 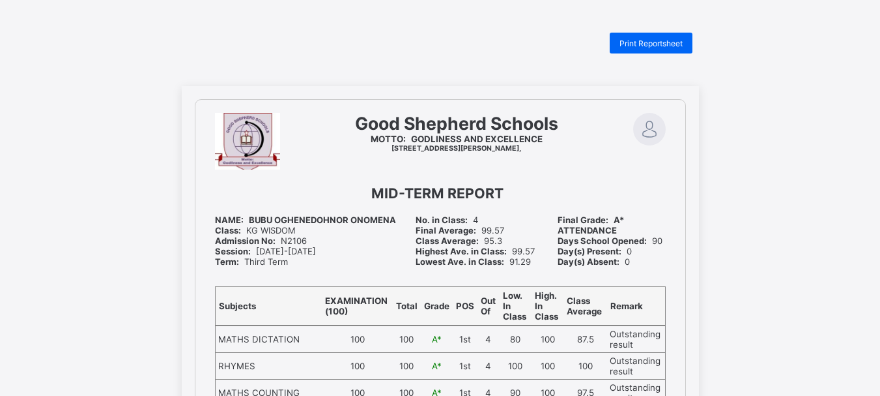 What do you see at coordinates (252, 261) in the screenshot?
I see `span: Third Term` at bounding box center [252, 261].